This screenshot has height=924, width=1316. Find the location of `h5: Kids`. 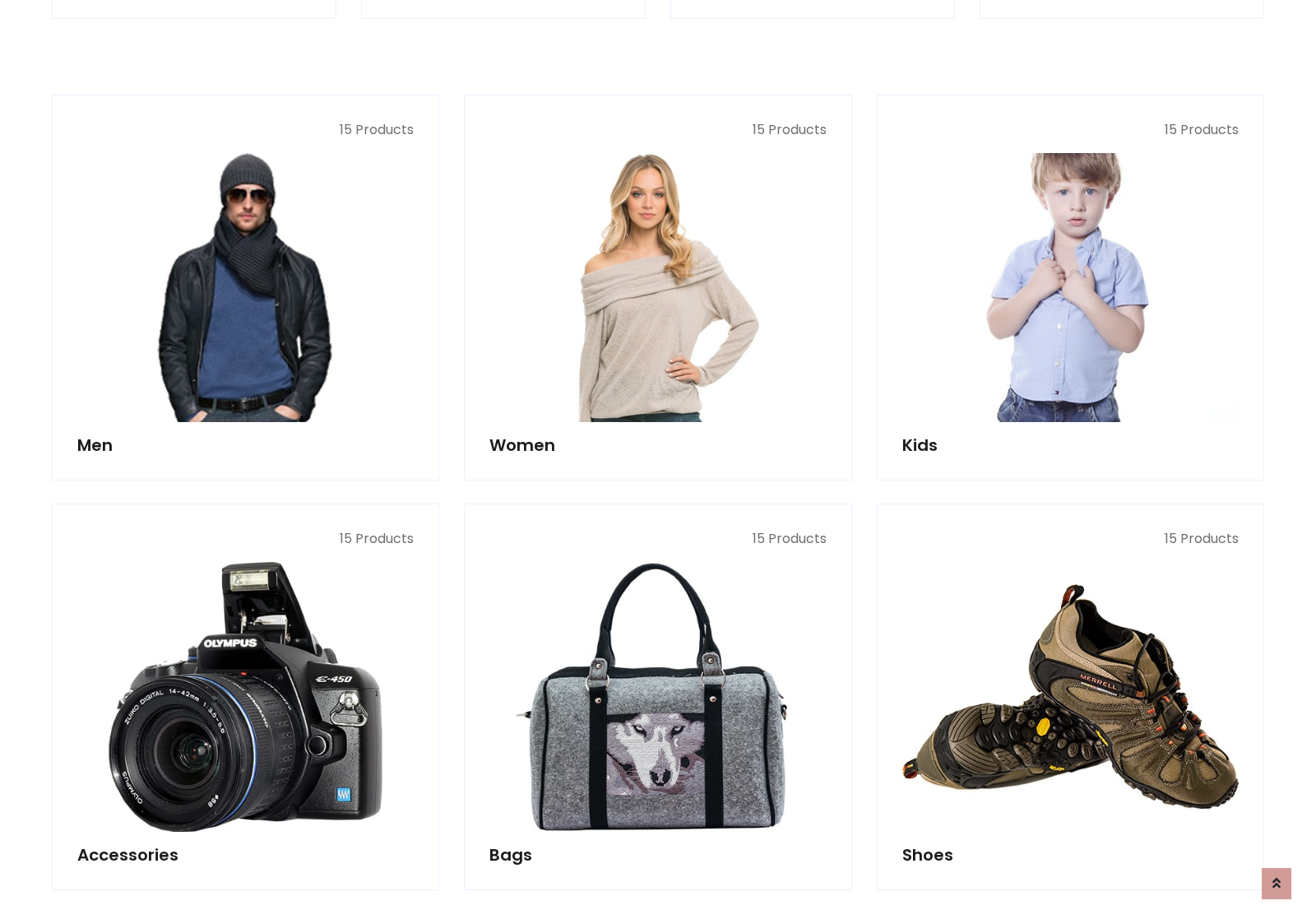

h5: Kids is located at coordinates (1070, 445).